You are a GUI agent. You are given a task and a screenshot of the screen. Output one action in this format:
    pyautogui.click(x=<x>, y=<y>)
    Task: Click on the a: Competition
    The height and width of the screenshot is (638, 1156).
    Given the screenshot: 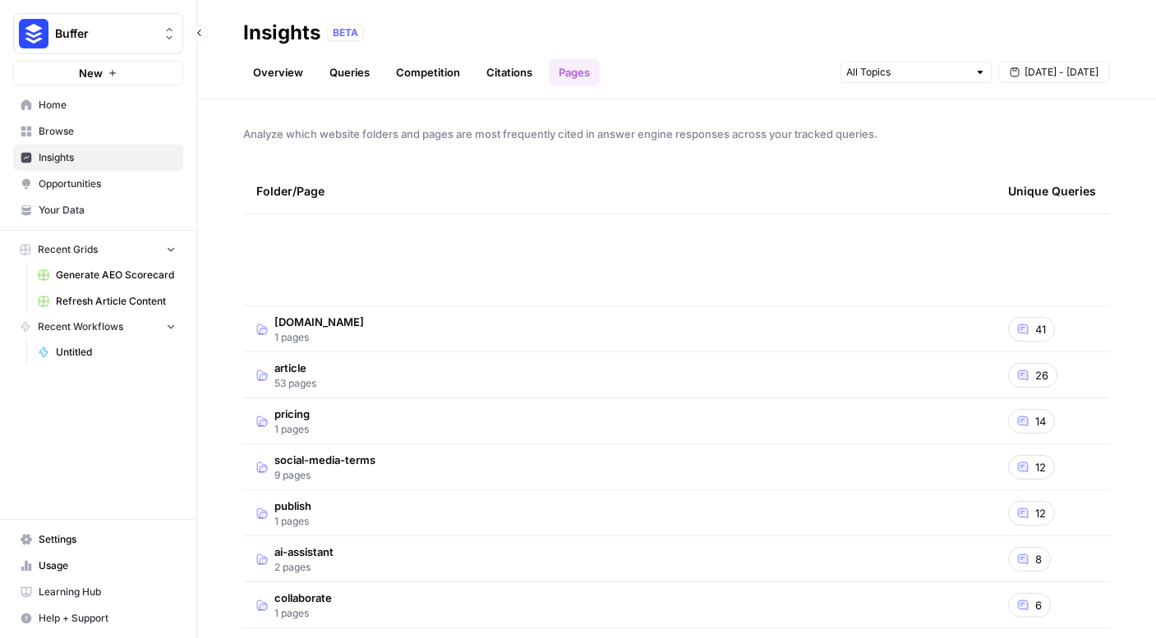 What is the action you would take?
    pyautogui.click(x=428, y=72)
    